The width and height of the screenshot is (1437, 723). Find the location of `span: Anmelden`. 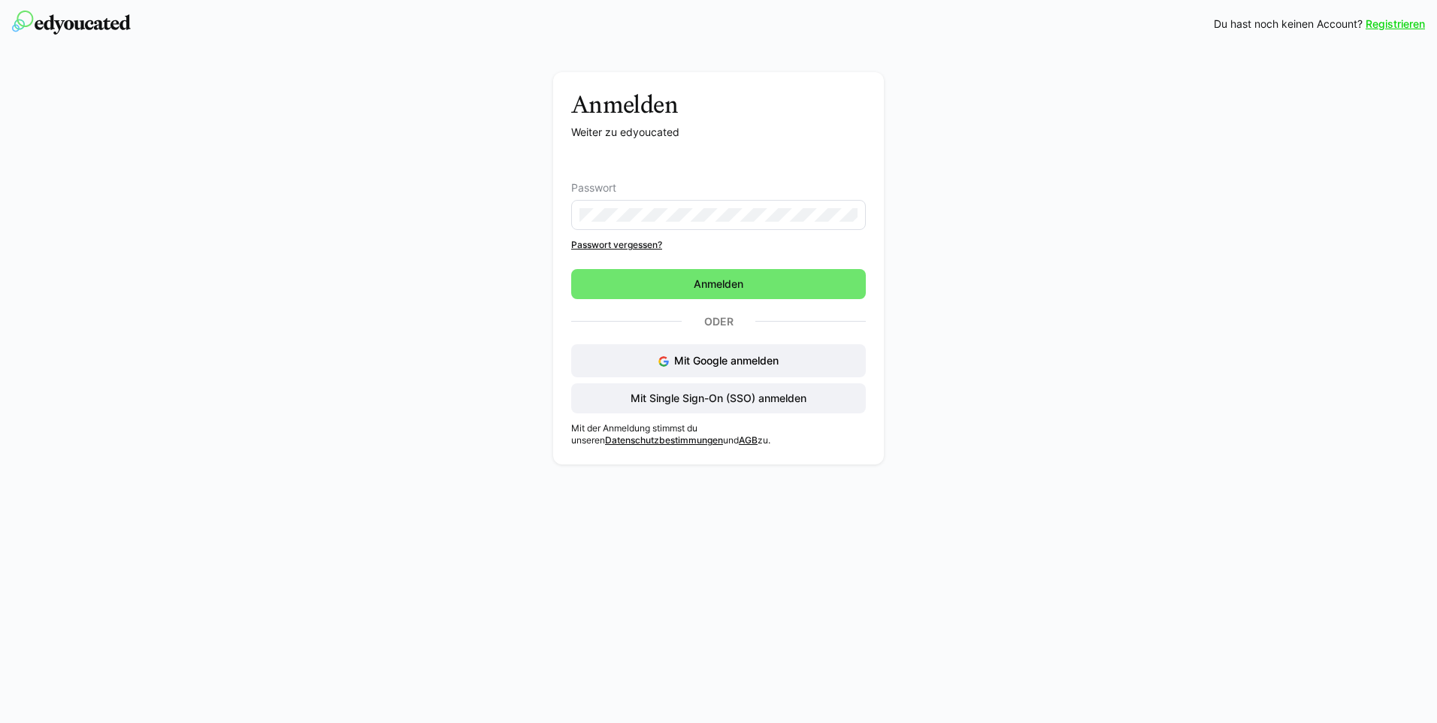

span: Anmelden is located at coordinates (718, 284).